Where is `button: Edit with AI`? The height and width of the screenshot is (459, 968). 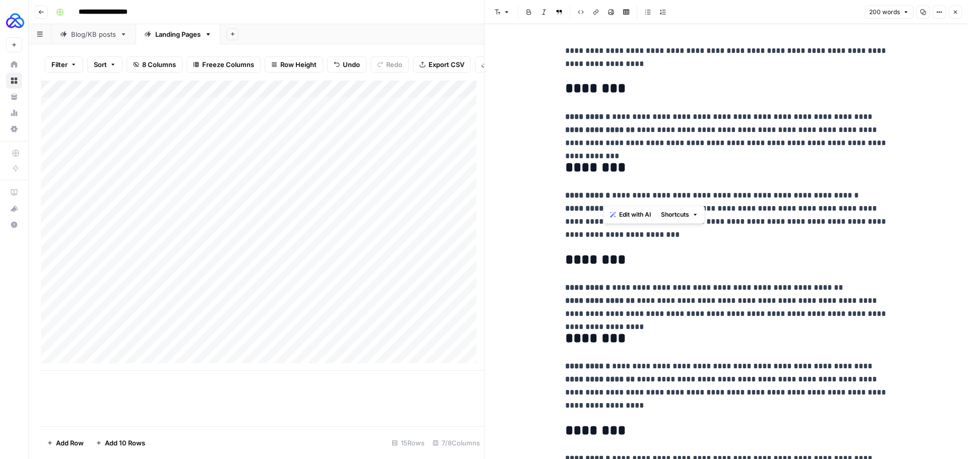
button: Edit with AI is located at coordinates (630, 215).